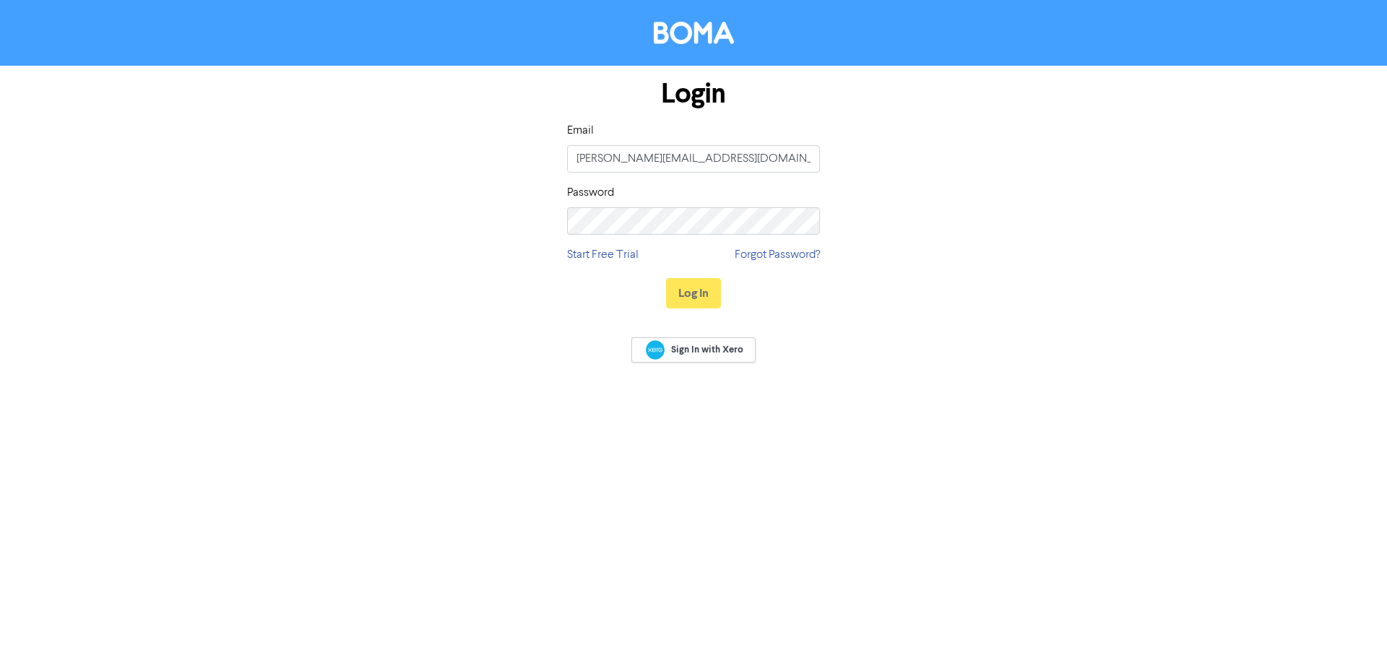 This screenshot has width=1387, height=658. Describe the element at coordinates (693, 94) in the screenshot. I see `h1: Login` at that location.